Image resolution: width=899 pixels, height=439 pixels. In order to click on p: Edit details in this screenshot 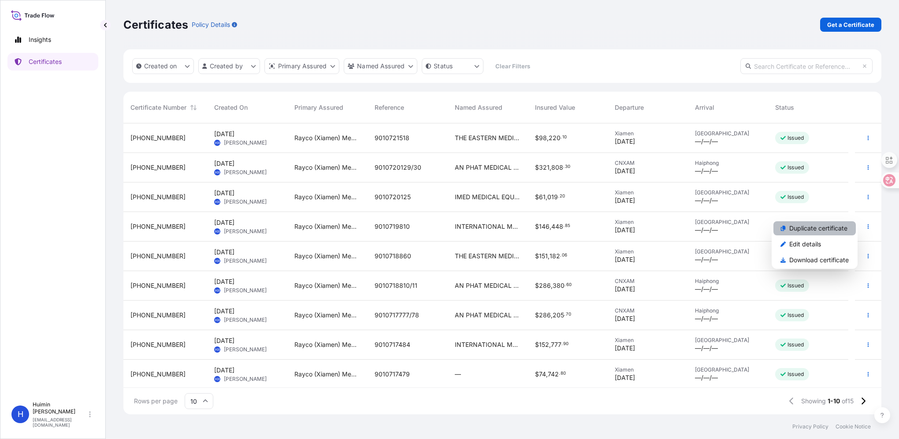, I will do `click(805, 244)`.